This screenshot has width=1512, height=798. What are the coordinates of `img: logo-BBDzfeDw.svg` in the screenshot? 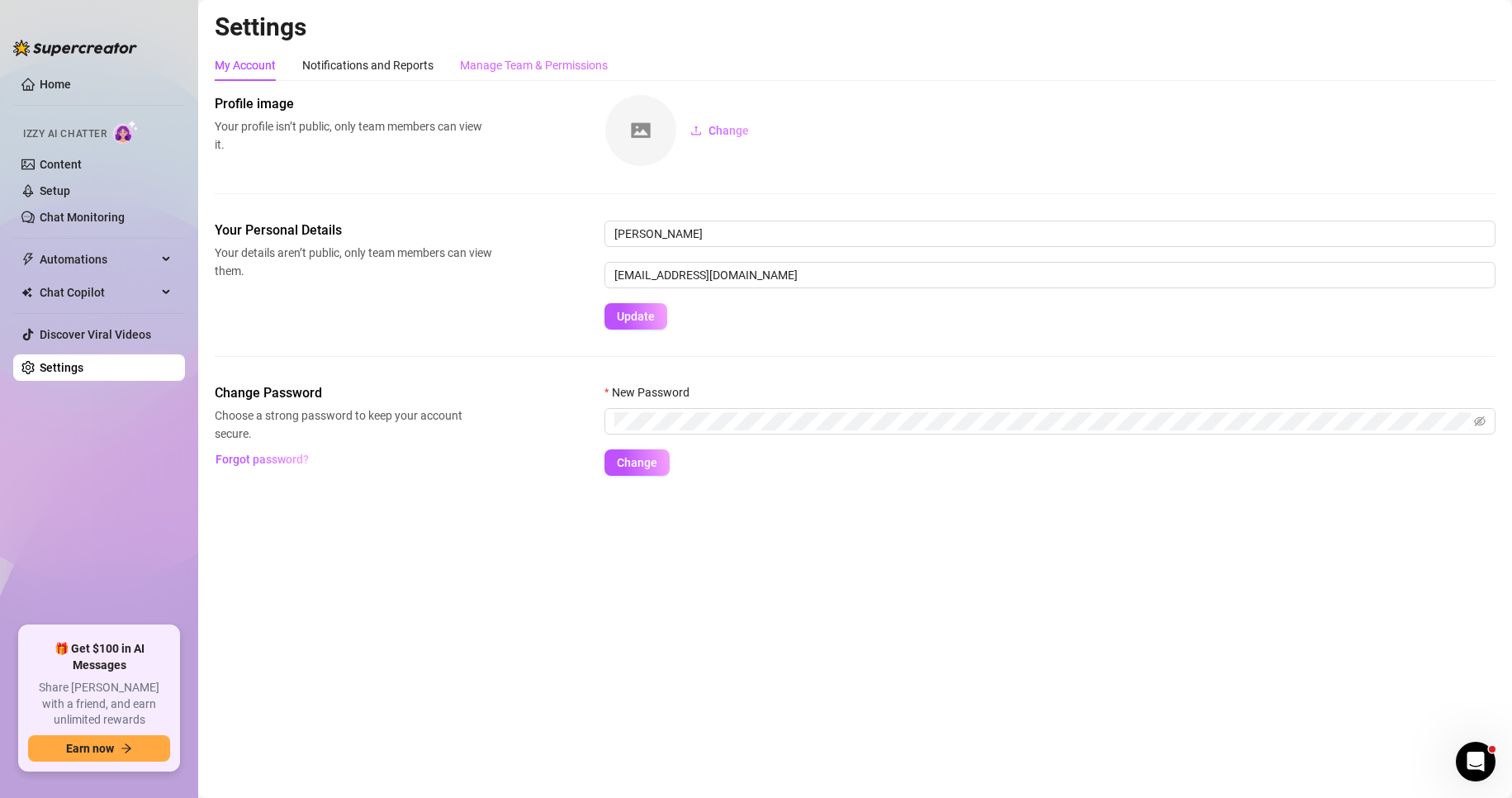 It's located at (75, 48).